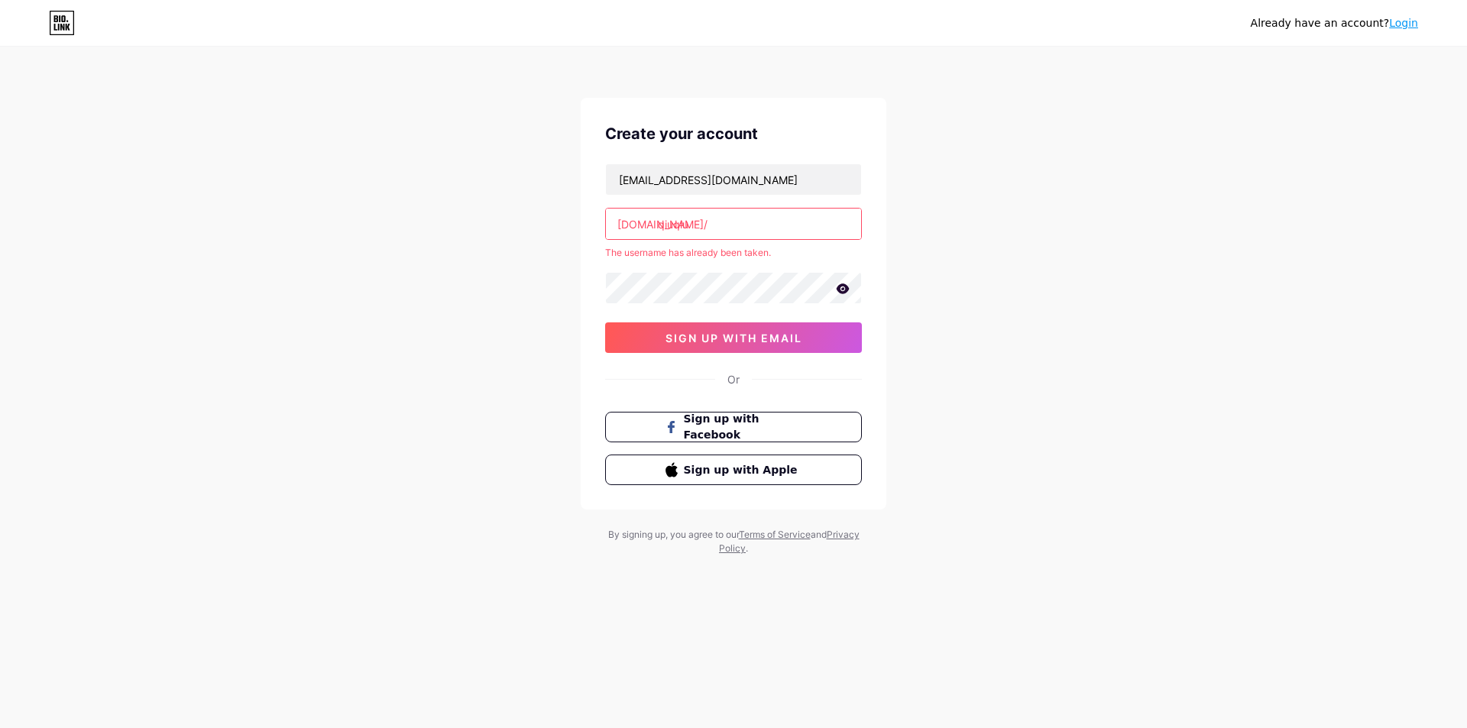 The image size is (1467, 728). I want to click on a: Sign up with Apple, so click(734, 470).